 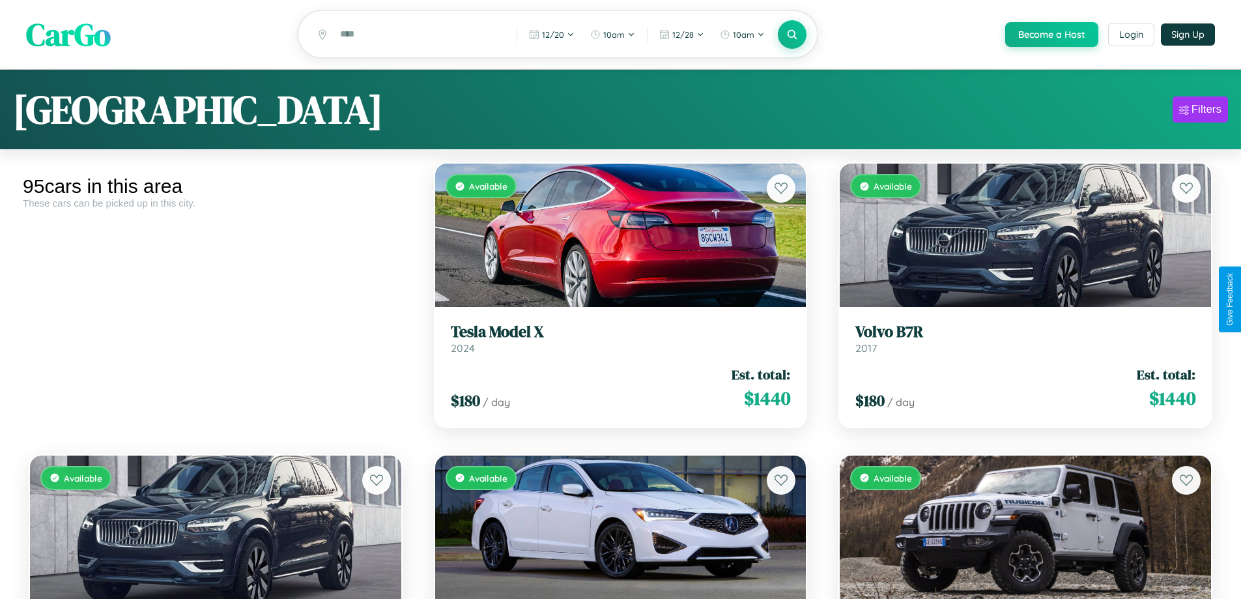 What do you see at coordinates (1051, 35) in the screenshot?
I see `button: Become a Host` at bounding box center [1051, 35].